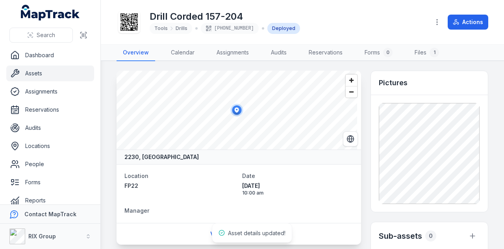 This screenshot has height=249, width=504. Describe the element at coordinates (50, 182) in the screenshot. I see `a: Forms` at that location.